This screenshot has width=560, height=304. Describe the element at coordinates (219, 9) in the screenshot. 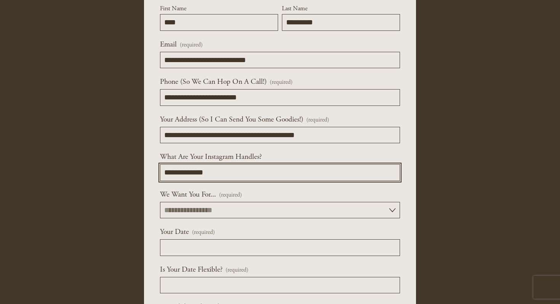

I see `div: First Name` at that location.